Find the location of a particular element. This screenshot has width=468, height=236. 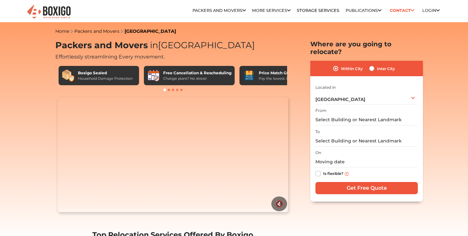

label: Located in is located at coordinates (325, 87).